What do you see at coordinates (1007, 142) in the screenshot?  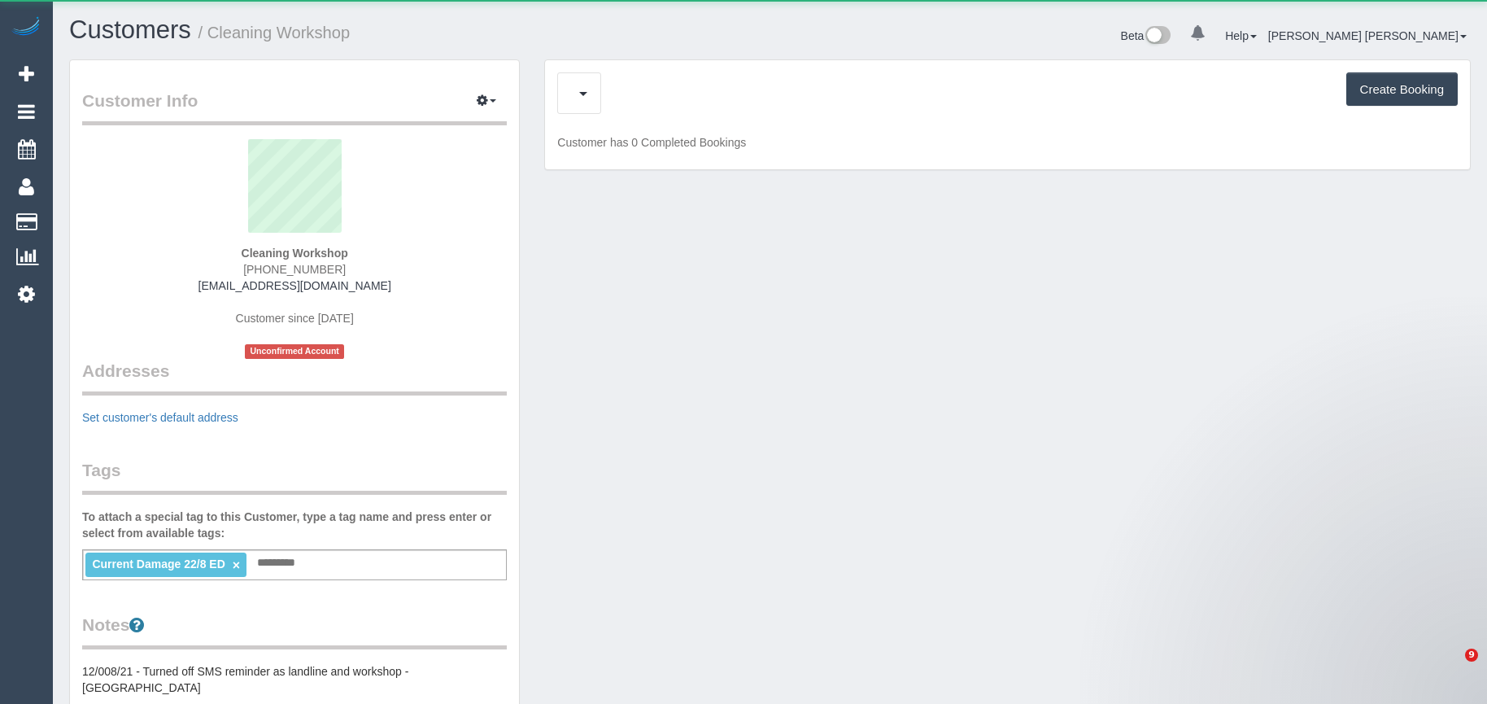 I see `p: Customer has 0 Completed Bookings` at bounding box center [1007, 142].